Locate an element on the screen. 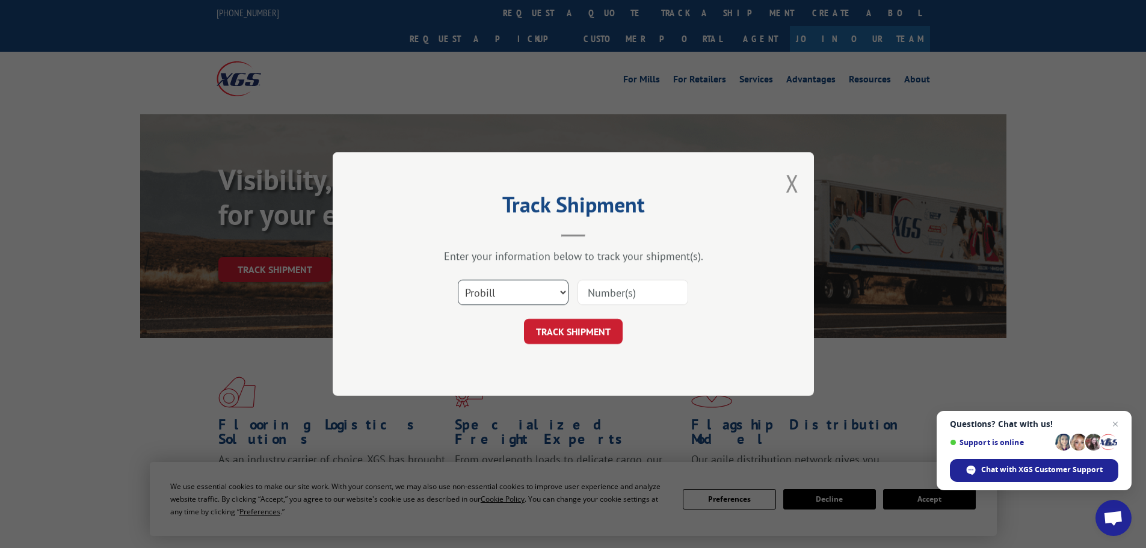 Image resolution: width=1146 pixels, height=548 pixels. button: TRACK SHIPMENT is located at coordinates (573, 331).